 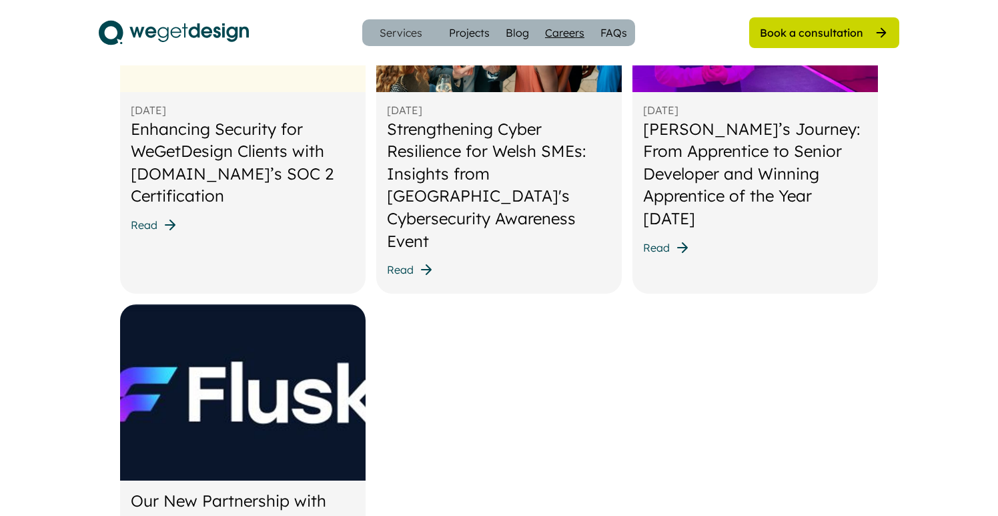 I want to click on img: flusk%20security%20bubble.jpg, so click(x=243, y=392).